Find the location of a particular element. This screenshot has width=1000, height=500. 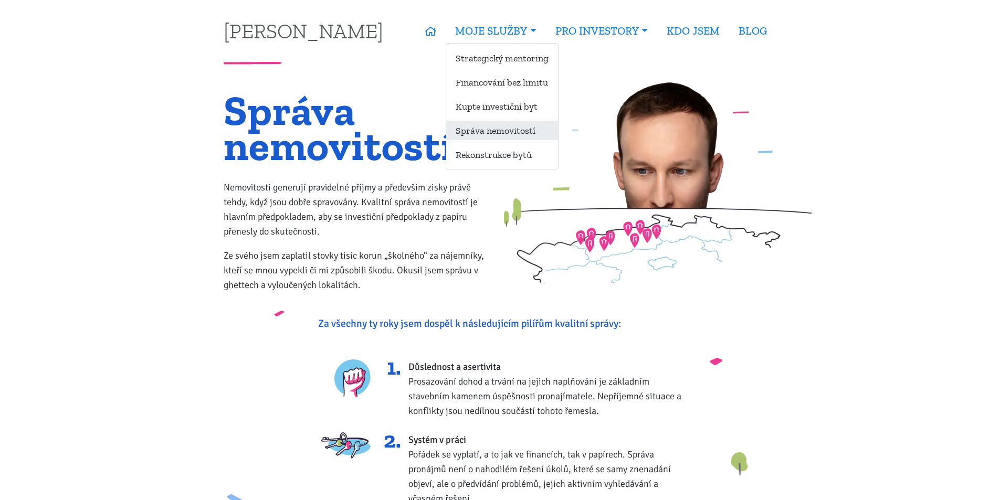

span: 1. is located at coordinates (391, 367).